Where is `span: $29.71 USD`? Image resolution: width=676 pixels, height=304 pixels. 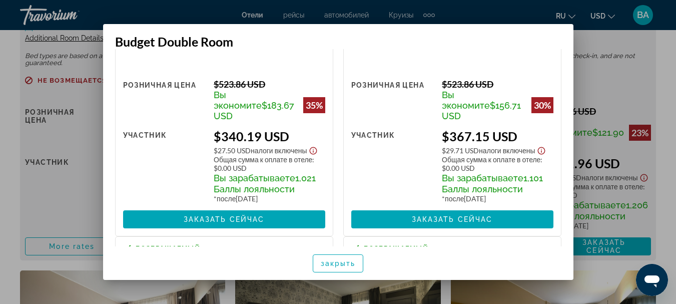 span: $29.71 USD is located at coordinates (460, 150).